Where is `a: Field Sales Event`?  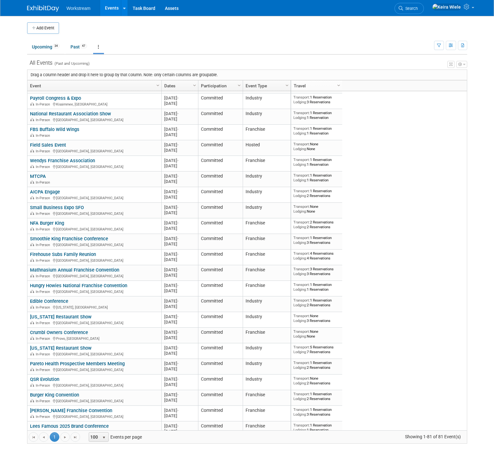
a: Field Sales Event is located at coordinates (48, 145).